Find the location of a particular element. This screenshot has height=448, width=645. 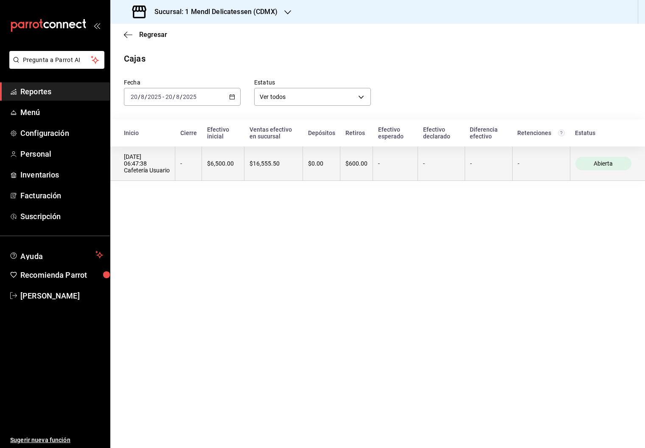

div: Efectivo declarado is located at coordinates (442, 133).